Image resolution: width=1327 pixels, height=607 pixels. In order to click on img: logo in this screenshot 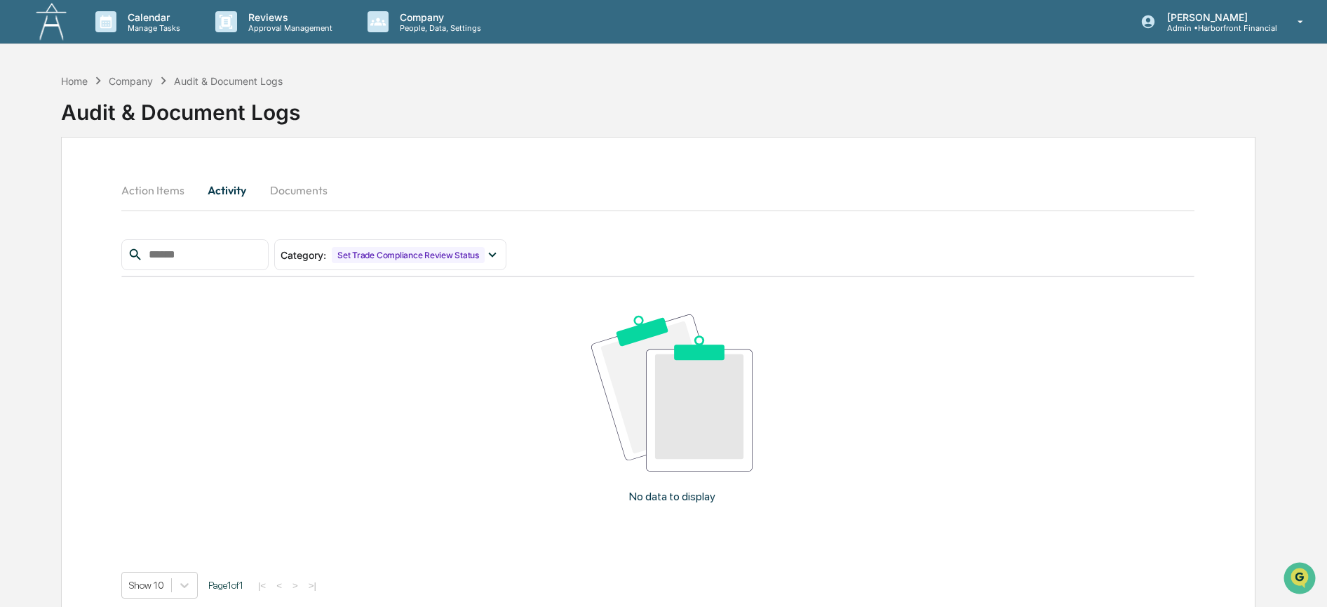, I will do `click(50, 22)`.